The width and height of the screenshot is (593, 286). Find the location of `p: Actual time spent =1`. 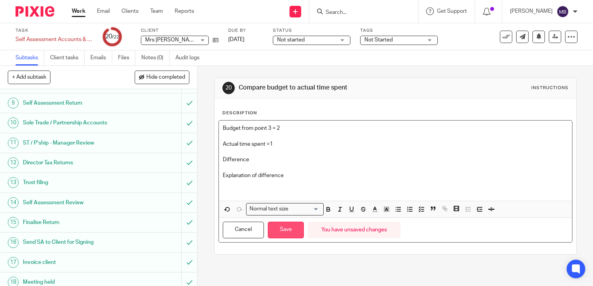

p: Actual time spent =1 is located at coordinates (396, 144).